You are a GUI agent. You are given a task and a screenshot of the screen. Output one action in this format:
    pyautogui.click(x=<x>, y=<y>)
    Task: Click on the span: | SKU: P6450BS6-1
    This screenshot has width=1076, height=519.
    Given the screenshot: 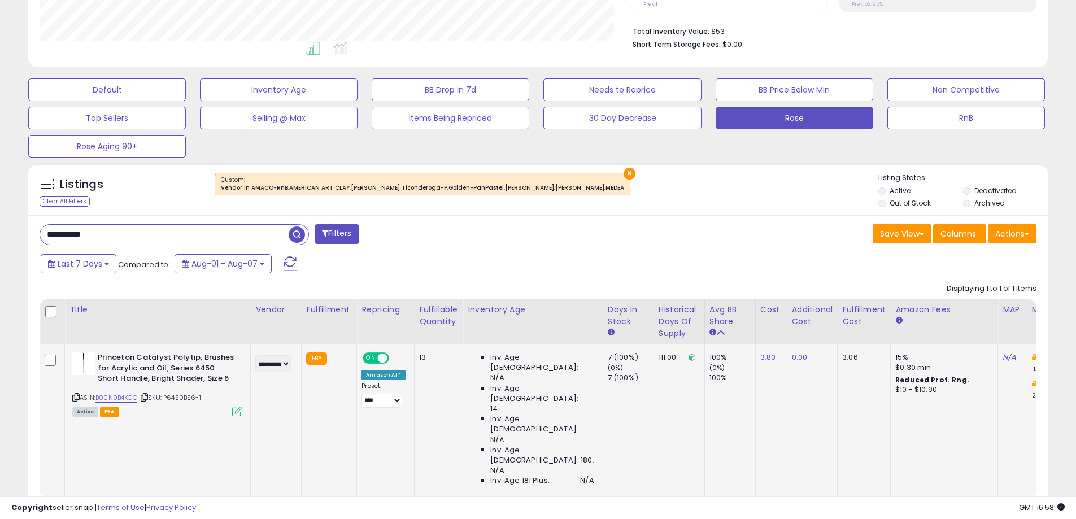 What is the action you would take?
    pyautogui.click(x=170, y=398)
    